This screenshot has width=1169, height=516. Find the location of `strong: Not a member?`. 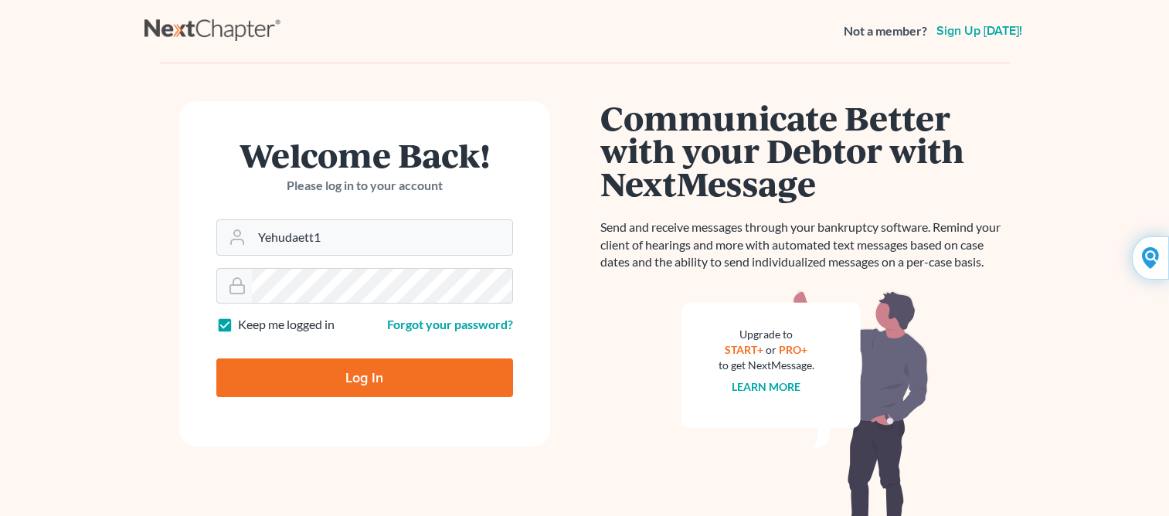

strong: Not a member? is located at coordinates (885, 31).